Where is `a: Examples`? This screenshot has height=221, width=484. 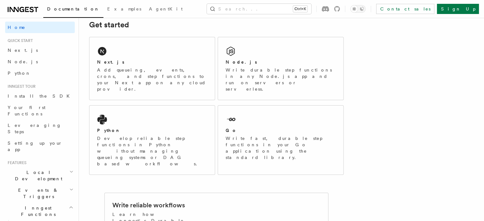
a: Examples is located at coordinates (124, 10).